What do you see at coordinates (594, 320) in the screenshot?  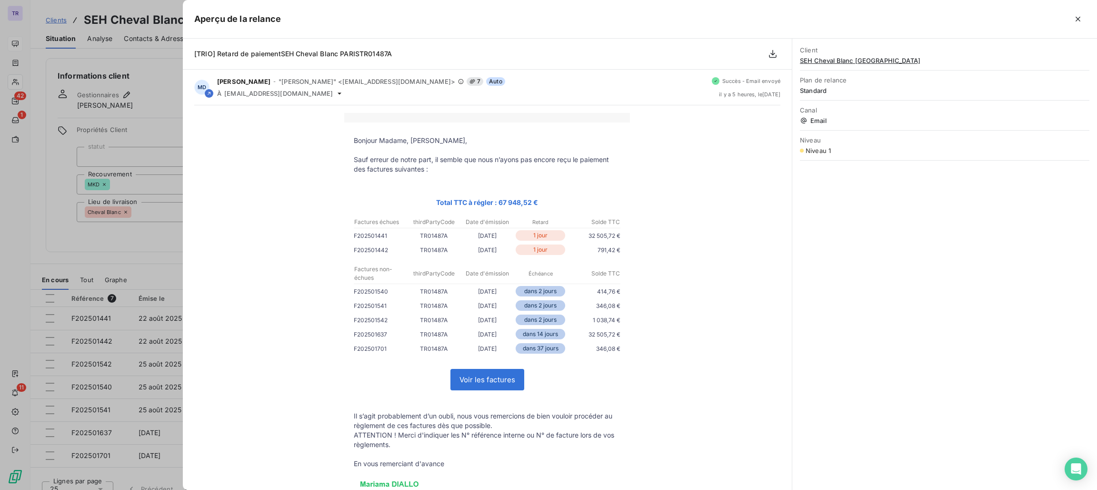 I see `p: 1 038,74 €` at bounding box center [594, 320].